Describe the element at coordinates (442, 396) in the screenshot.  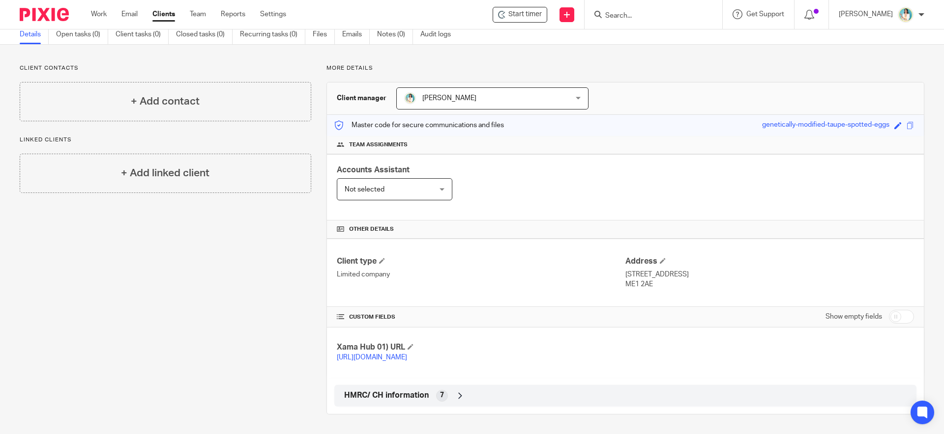
I see `span: 7` at that location.